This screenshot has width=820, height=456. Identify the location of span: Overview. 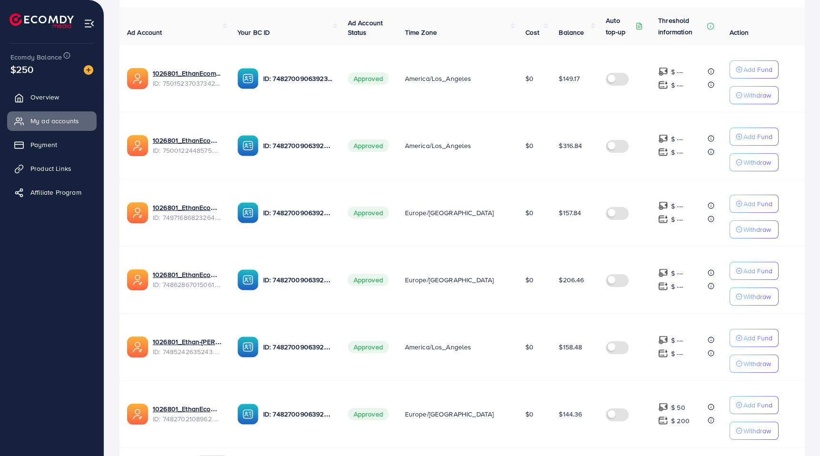
(45, 97).